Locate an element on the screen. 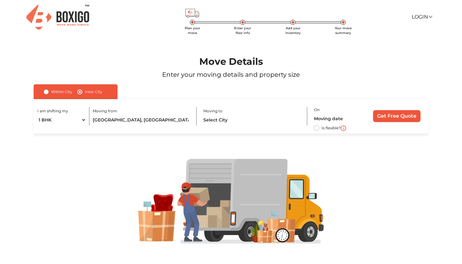 The height and width of the screenshot is (264, 462). label: Inter City is located at coordinates (94, 92).